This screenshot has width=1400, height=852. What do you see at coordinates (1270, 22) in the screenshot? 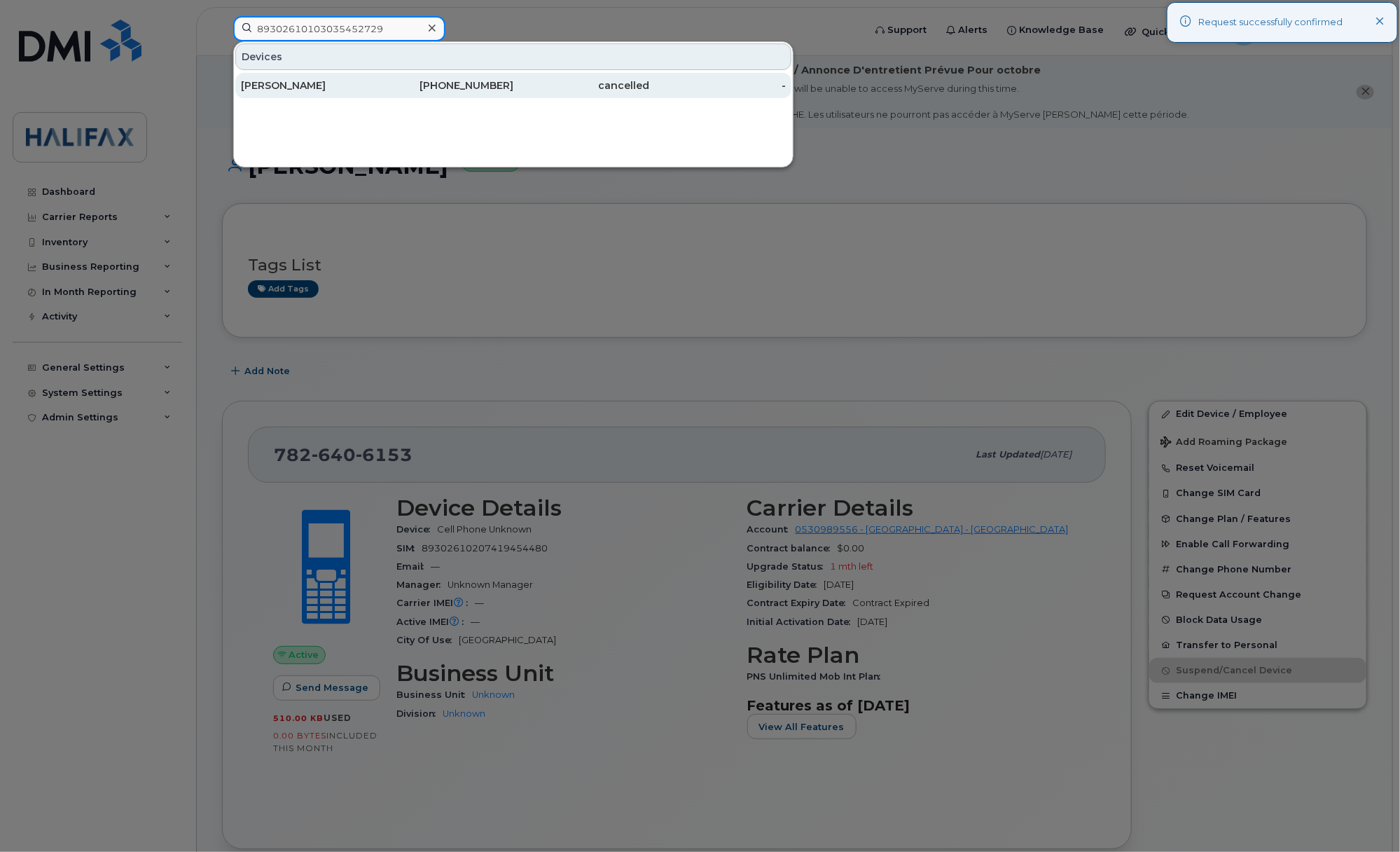
I see `div: Request successfully confirmed` at bounding box center [1270, 22].